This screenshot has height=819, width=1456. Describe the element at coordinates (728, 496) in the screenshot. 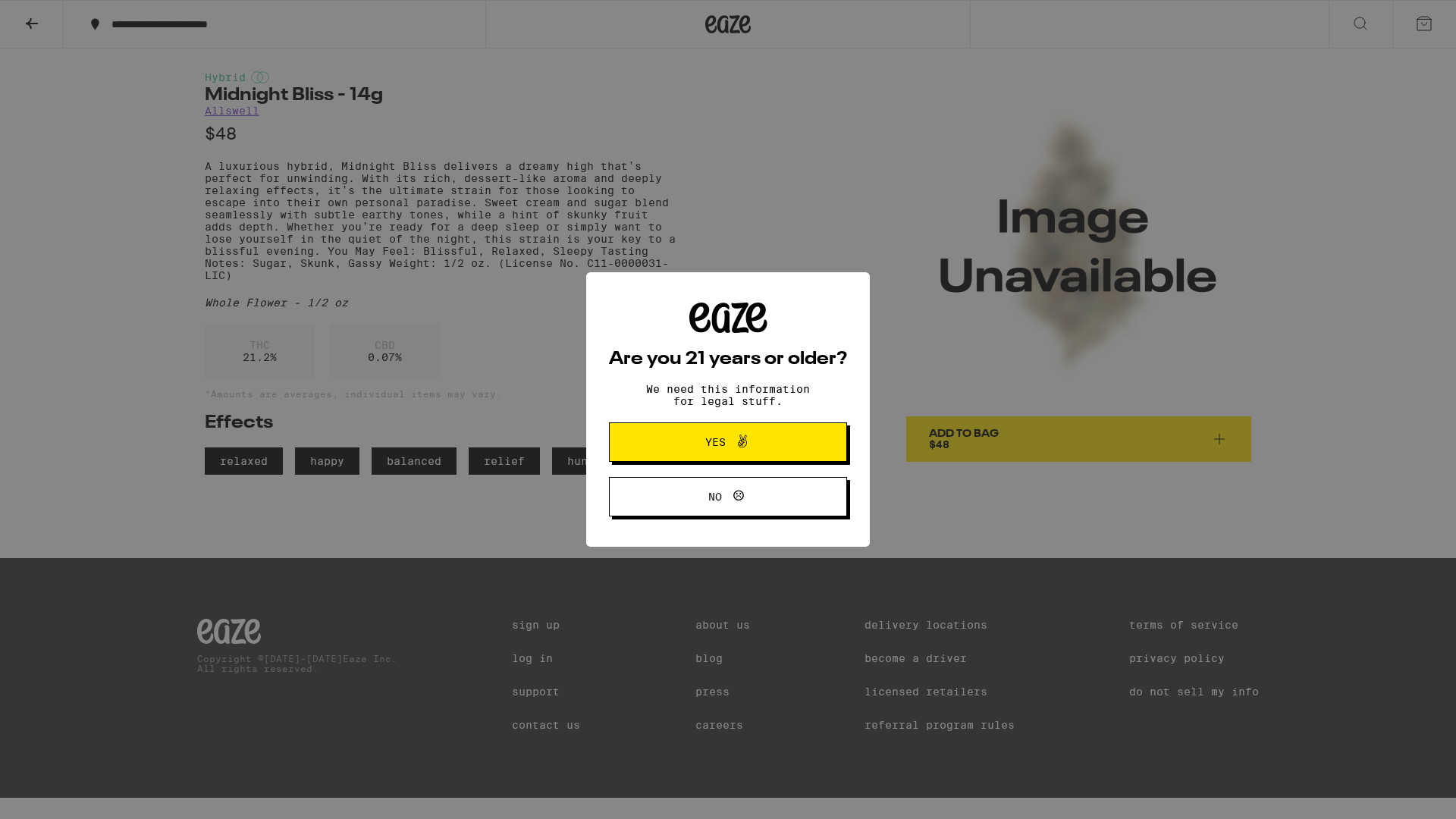

I see `button: No` at that location.